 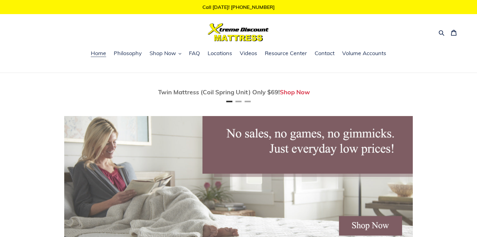 What do you see at coordinates (286, 54) in the screenshot?
I see `a: Resource Center` at bounding box center [286, 54].